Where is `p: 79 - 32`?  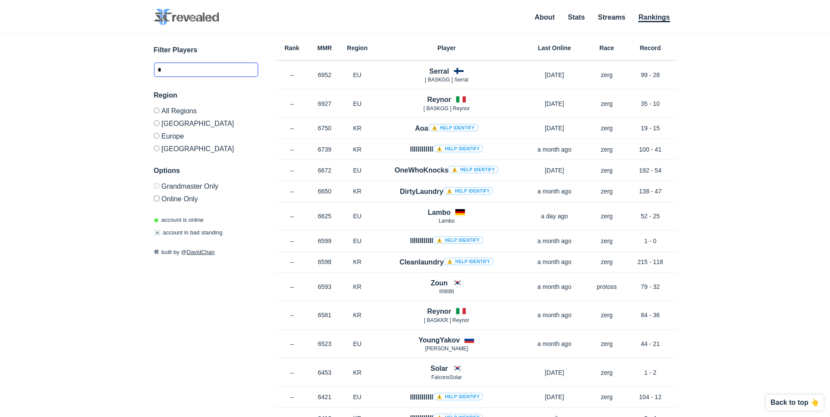 p: 79 - 32 is located at coordinates (651, 287).